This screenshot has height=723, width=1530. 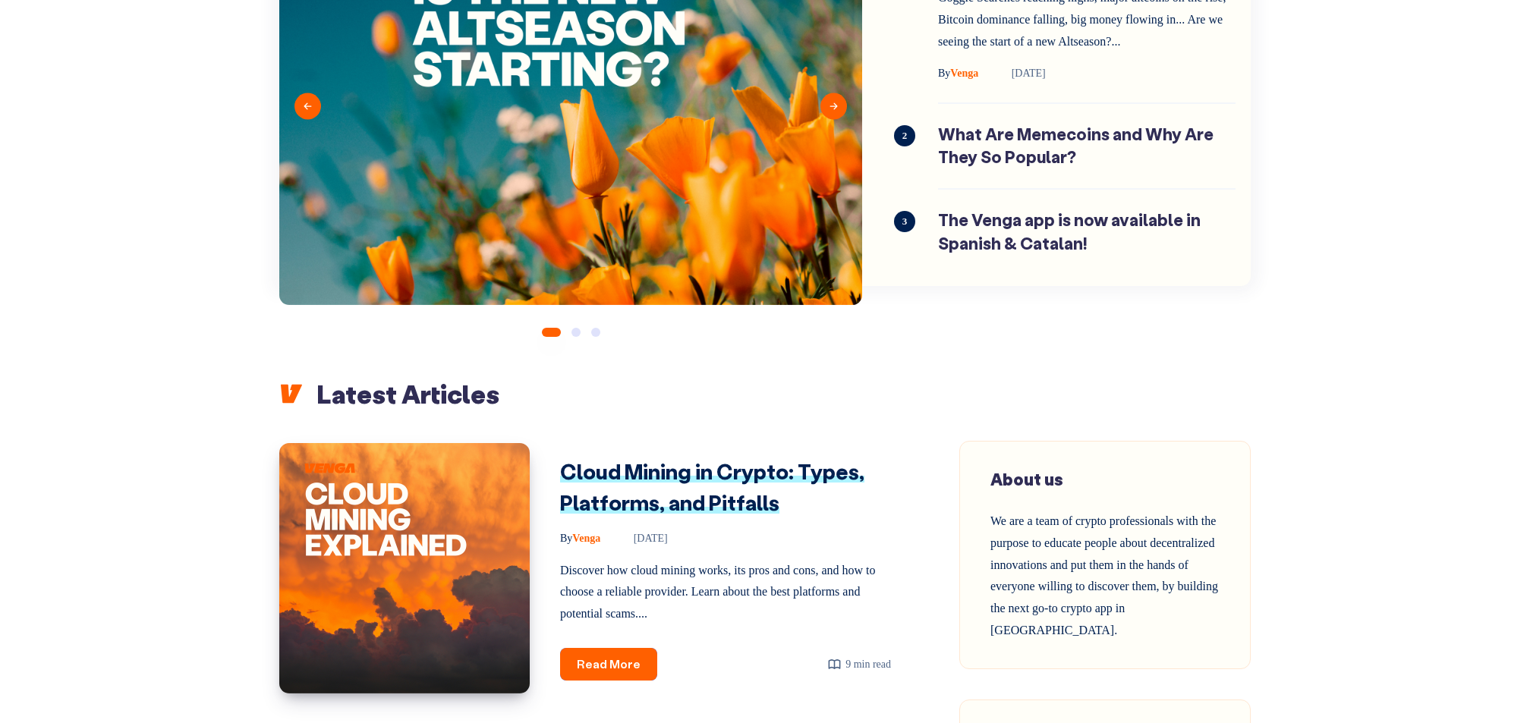 I want to click on a: Read More, so click(x=609, y=664).